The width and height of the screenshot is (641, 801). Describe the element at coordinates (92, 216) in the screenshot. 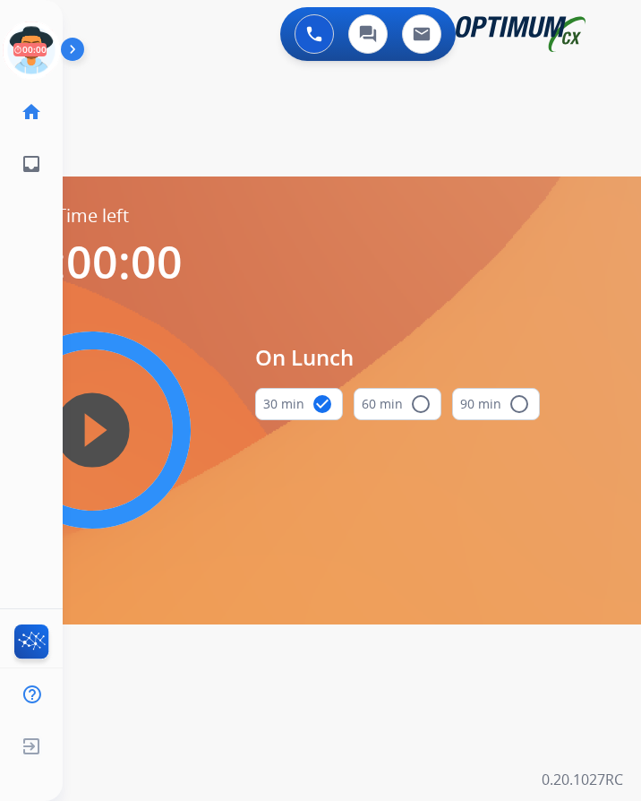

I see `span: Time left` at that location.